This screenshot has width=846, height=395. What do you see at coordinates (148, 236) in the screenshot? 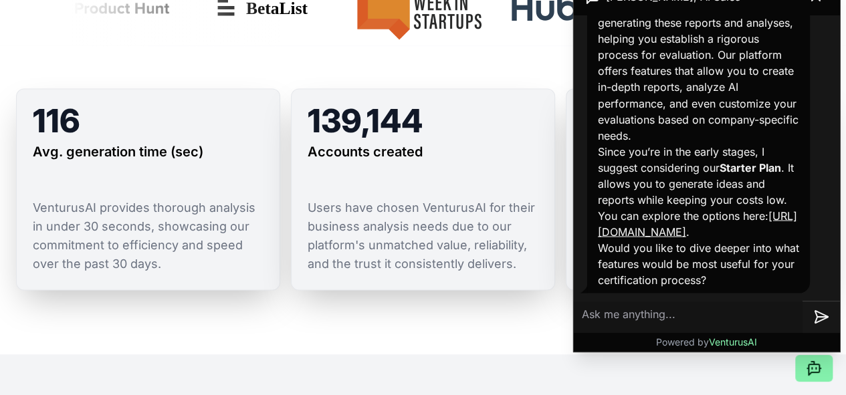
I see `p: VenturusAI provides thorough analysis in under 30 seconds, showcasing our commitment to efficienc...` at bounding box center [148, 236].